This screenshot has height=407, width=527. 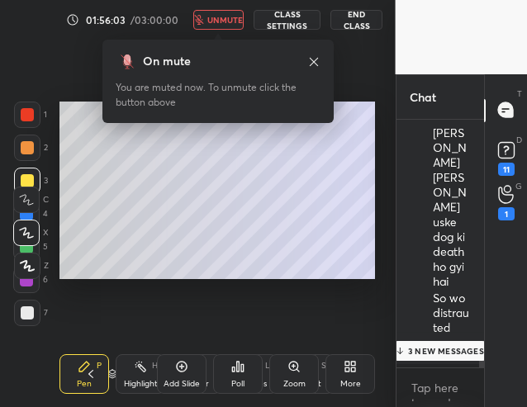 What do you see at coordinates (31, 148) in the screenshot?
I see `div: 2` at bounding box center [31, 148].